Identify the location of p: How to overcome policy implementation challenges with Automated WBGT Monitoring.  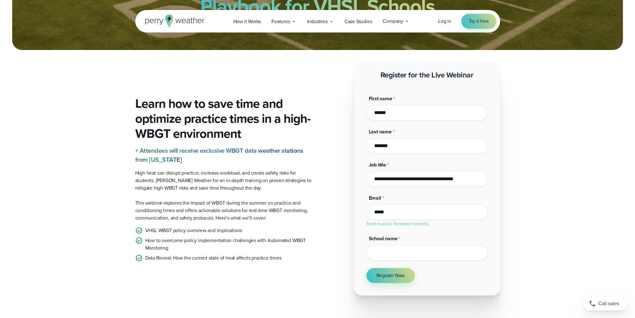
(229, 244).